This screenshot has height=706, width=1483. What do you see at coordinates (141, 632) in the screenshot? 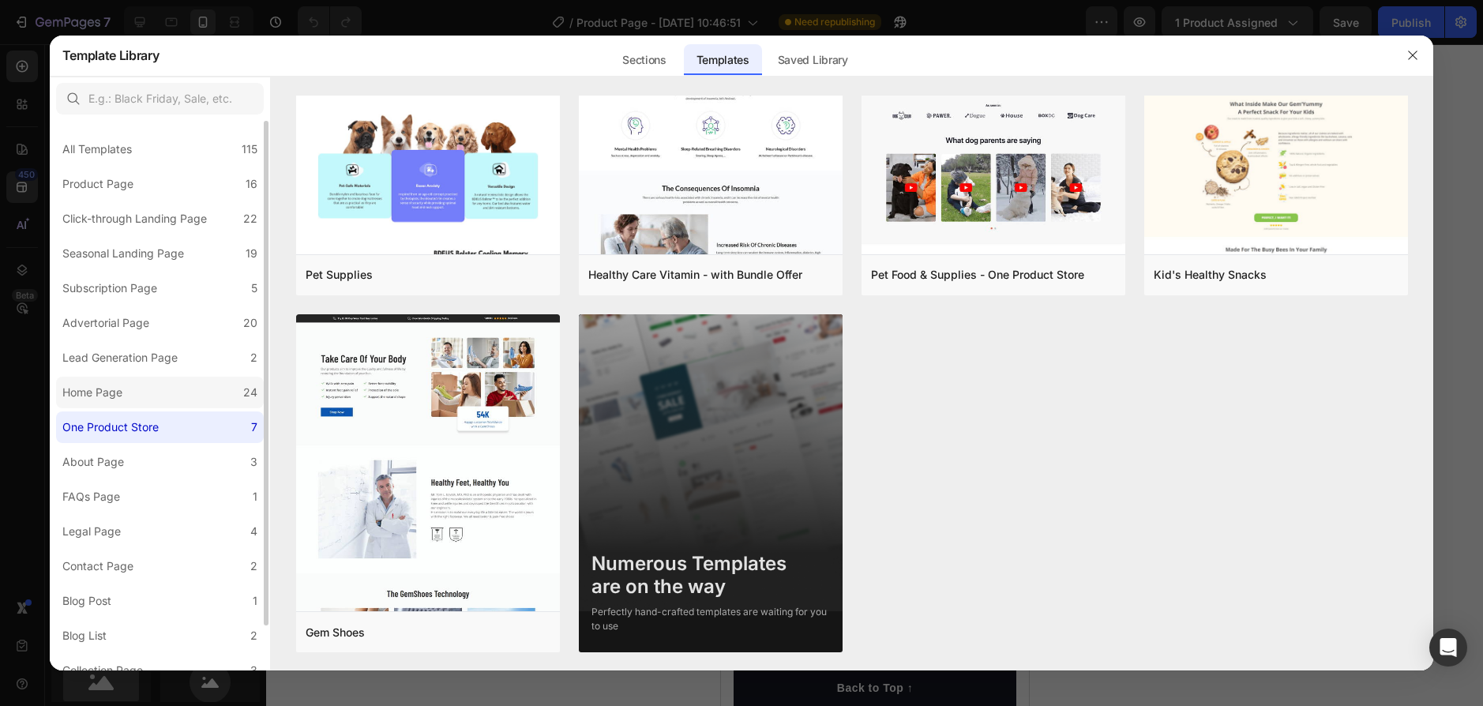
I see `p: Designed to improve stress relief, ensuring maximum relaxation and a calmer mind with every use.` at bounding box center [141, 632].